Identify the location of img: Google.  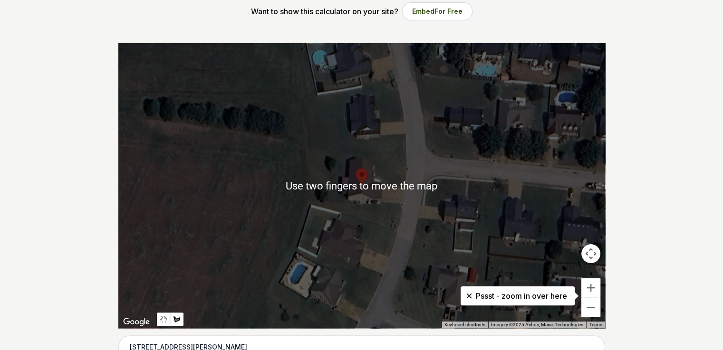
(136, 322).